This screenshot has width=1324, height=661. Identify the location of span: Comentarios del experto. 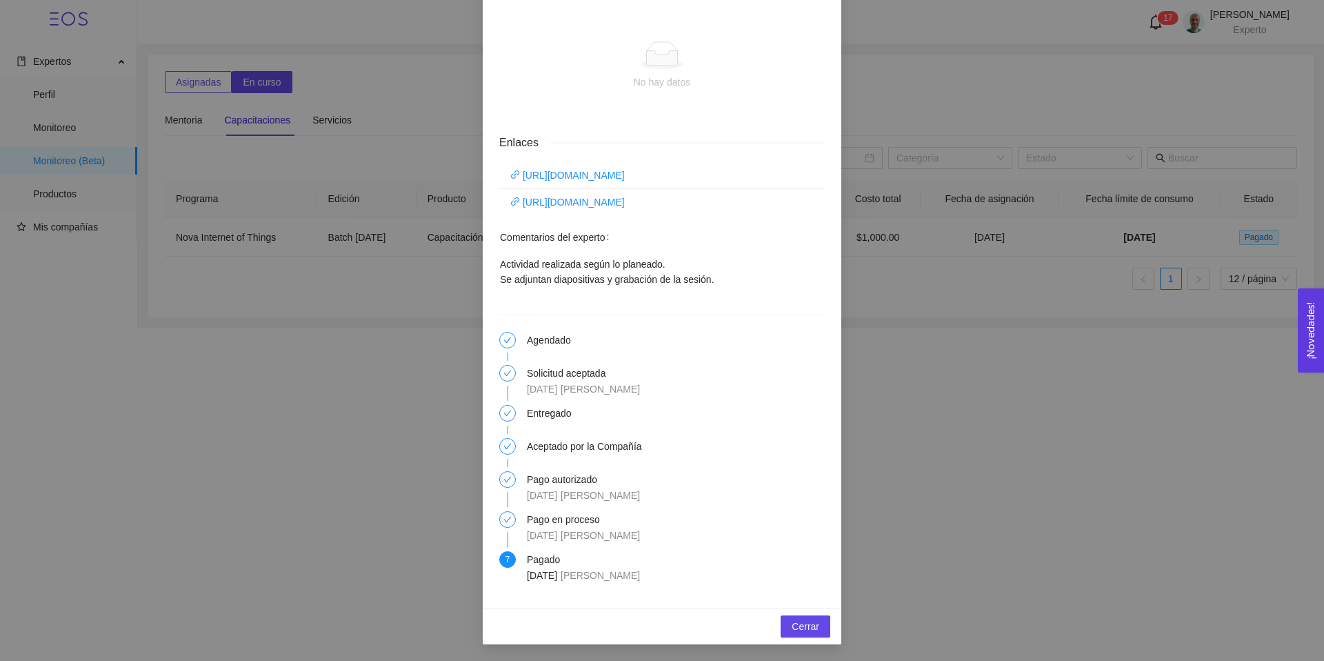
(557, 237).